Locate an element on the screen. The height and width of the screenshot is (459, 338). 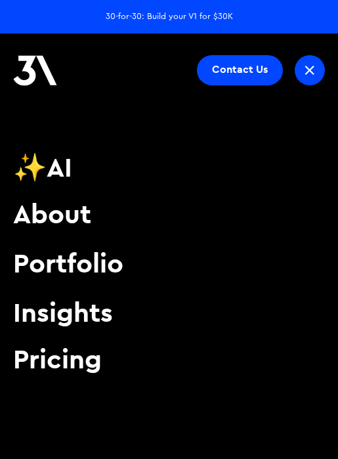
a: Insights is located at coordinates (68, 312).